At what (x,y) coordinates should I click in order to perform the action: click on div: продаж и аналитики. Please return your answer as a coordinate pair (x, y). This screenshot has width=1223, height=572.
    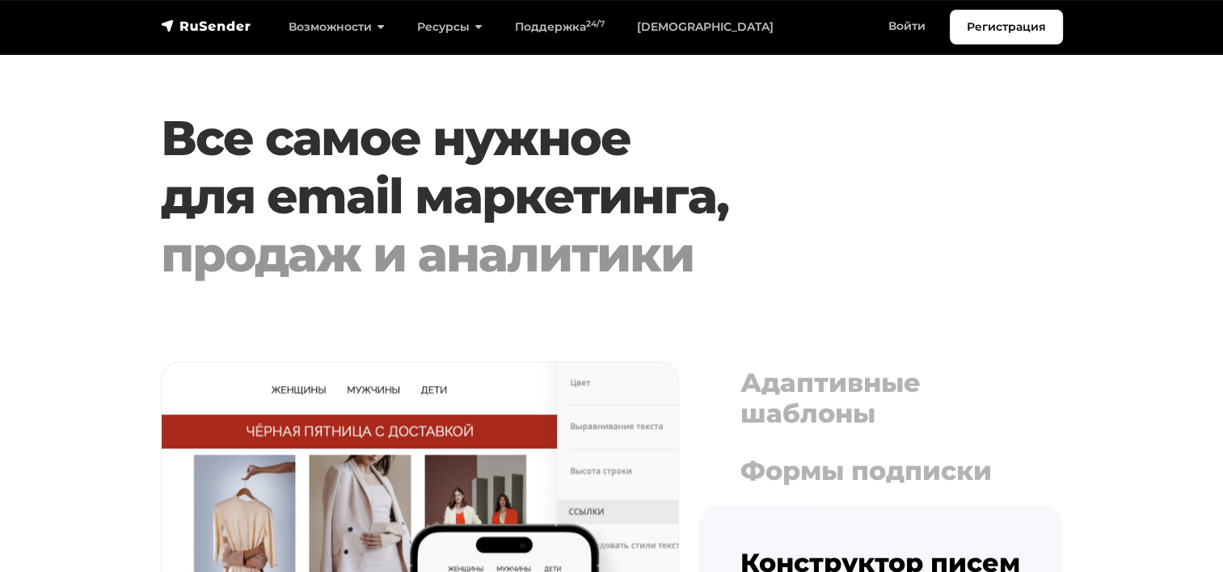
    Looking at the image, I should click on (573, 255).